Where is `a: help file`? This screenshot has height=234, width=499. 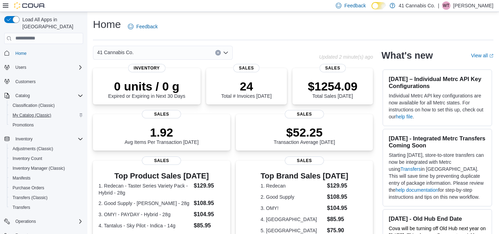 a: help file is located at coordinates (404, 117).